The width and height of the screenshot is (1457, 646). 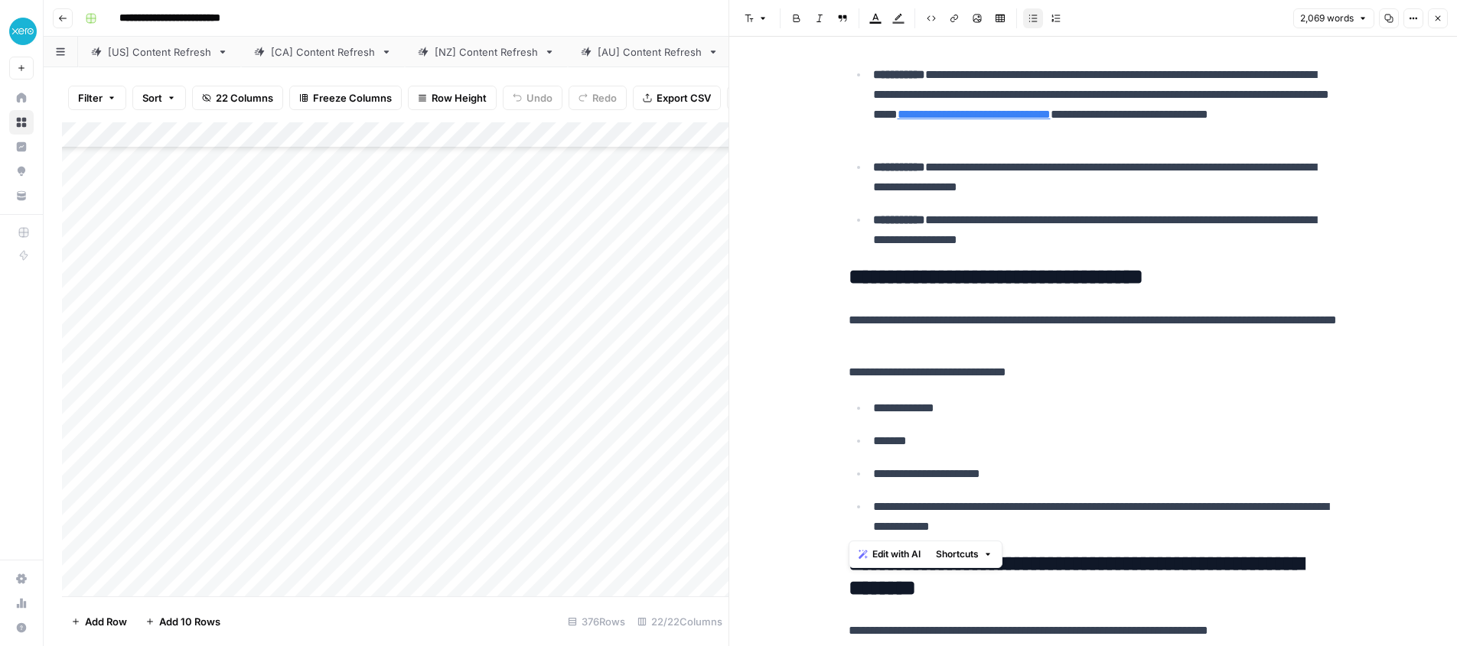 I want to click on span: Export CSV, so click(x=683, y=98).